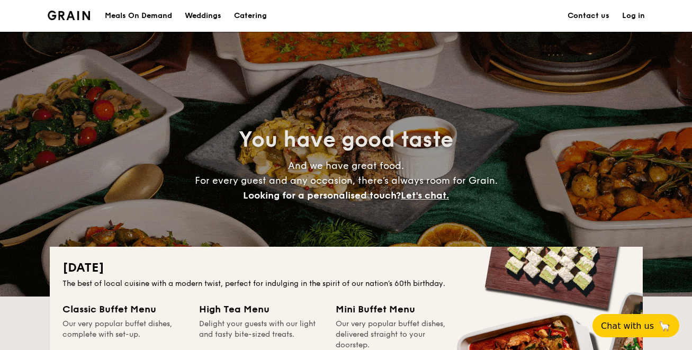 This screenshot has width=692, height=350. I want to click on div: Mini Buffet Menu, so click(397, 309).